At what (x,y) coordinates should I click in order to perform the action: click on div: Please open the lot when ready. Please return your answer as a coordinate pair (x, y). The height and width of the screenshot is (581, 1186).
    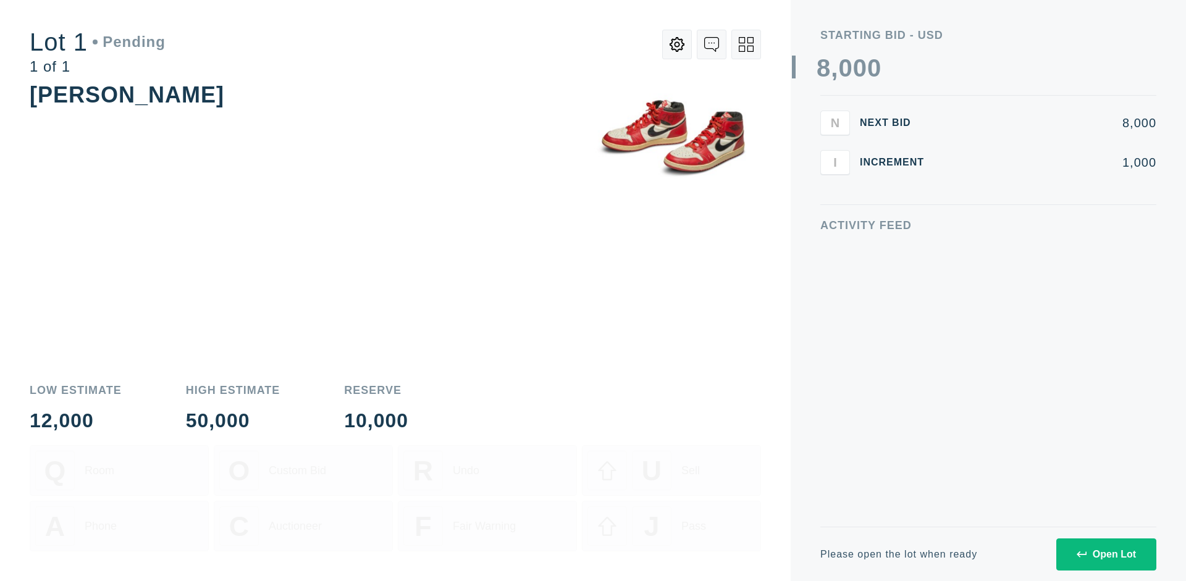
    Looking at the image, I should click on (899, 555).